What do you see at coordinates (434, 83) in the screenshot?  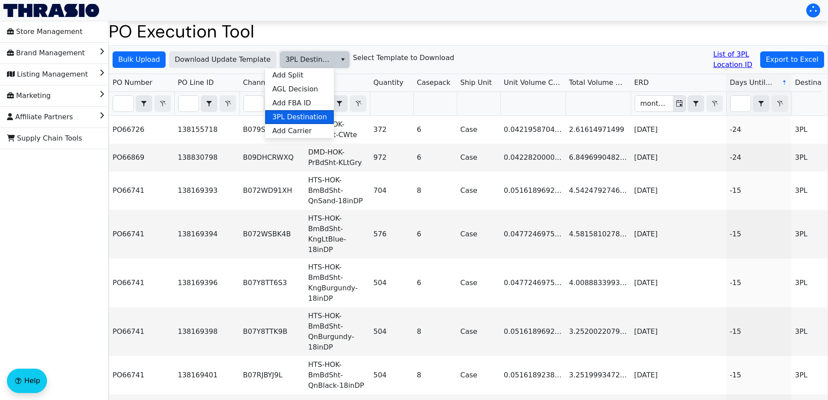 I see `span: Casepack` at bounding box center [434, 83].